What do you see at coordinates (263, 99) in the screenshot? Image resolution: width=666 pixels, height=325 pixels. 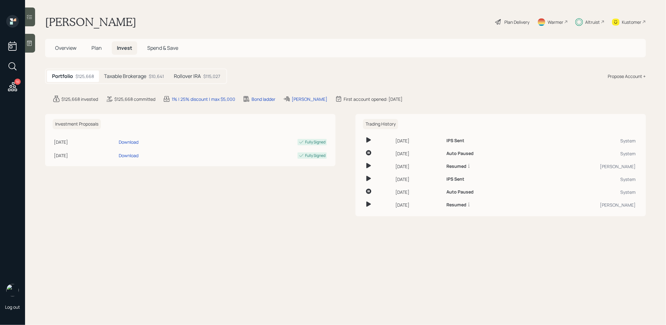 I see `div: Bond ladder` at bounding box center [263, 99].